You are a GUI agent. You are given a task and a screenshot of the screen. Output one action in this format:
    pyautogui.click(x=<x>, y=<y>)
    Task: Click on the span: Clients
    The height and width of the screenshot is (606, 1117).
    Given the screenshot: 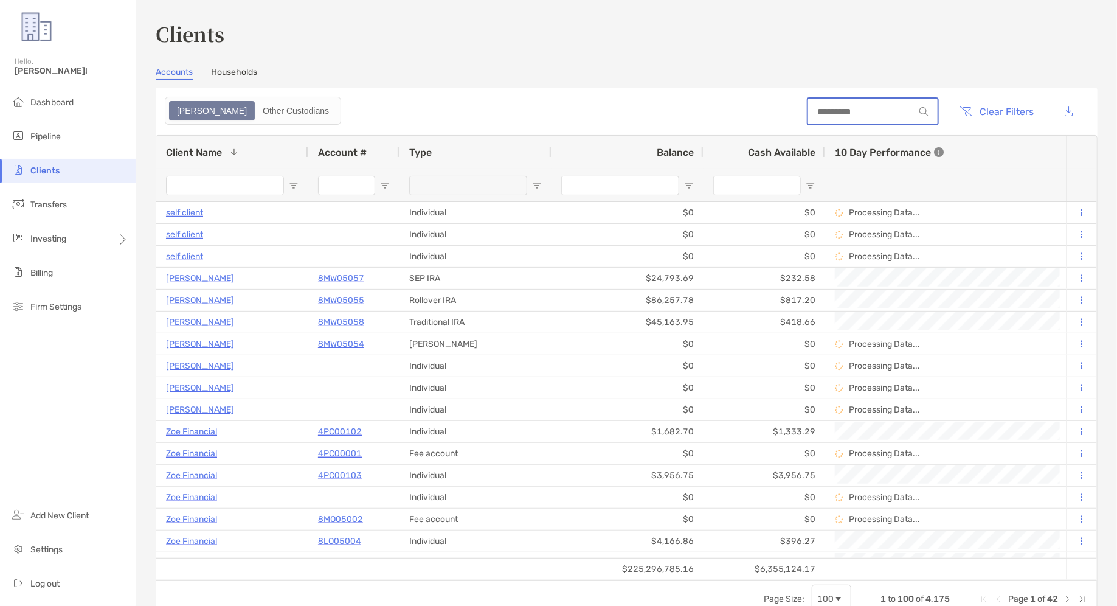 What is the action you would take?
    pyautogui.click(x=45, y=170)
    